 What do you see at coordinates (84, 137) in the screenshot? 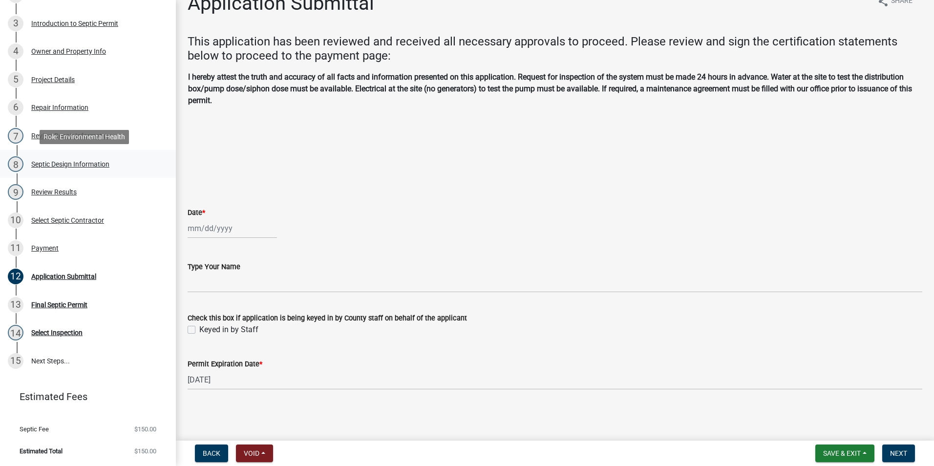
I see `div: Role: Environmental Health` at bounding box center [84, 137].